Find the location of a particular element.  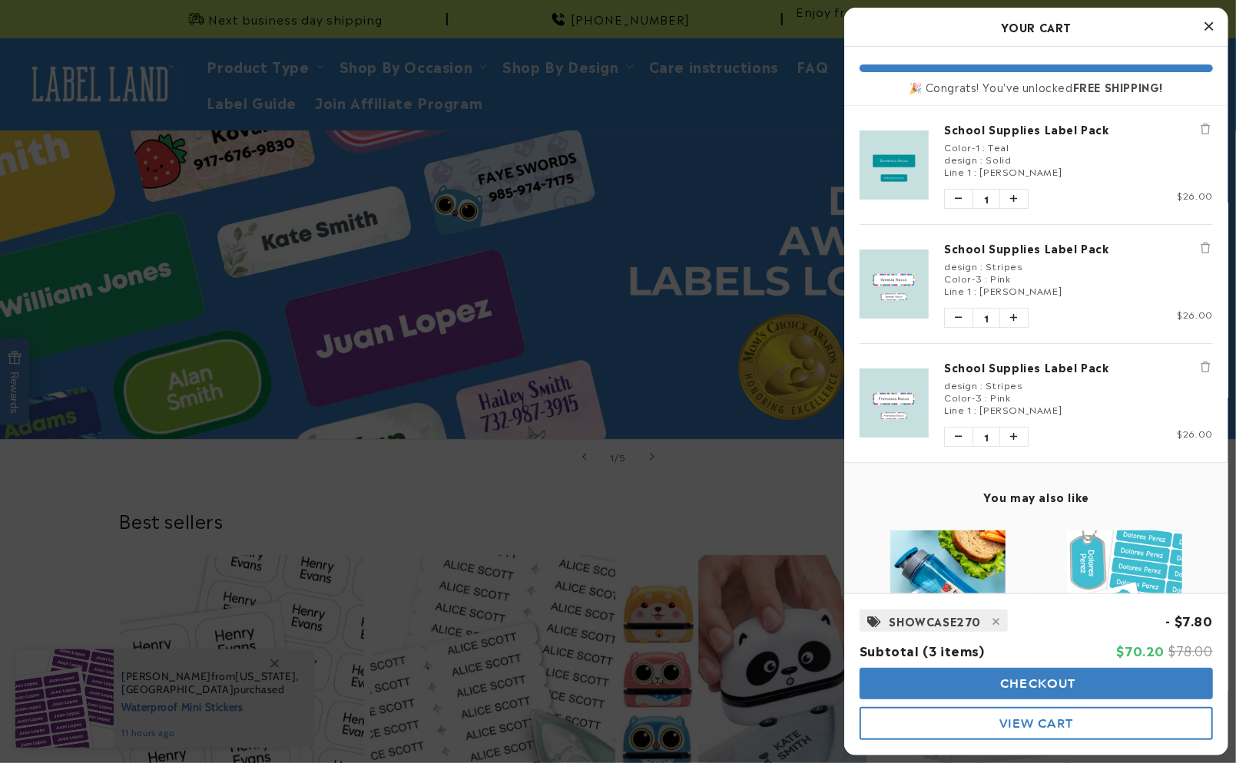

span: View Cart is located at coordinates (1036, 723).